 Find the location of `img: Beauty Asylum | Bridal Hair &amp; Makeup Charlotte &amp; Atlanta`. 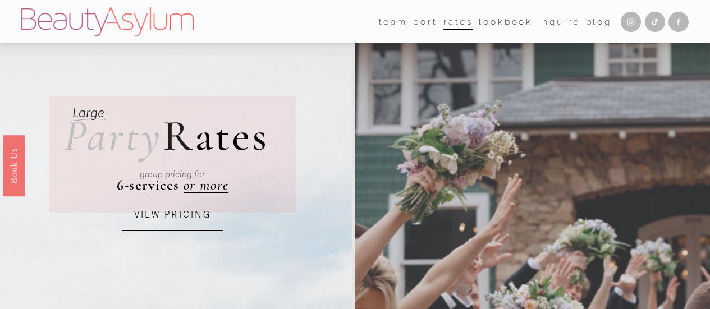

img: Beauty Asylum | Bridal Hair &amp; Makeup Charlotte &amp; Atlanta is located at coordinates (107, 22).